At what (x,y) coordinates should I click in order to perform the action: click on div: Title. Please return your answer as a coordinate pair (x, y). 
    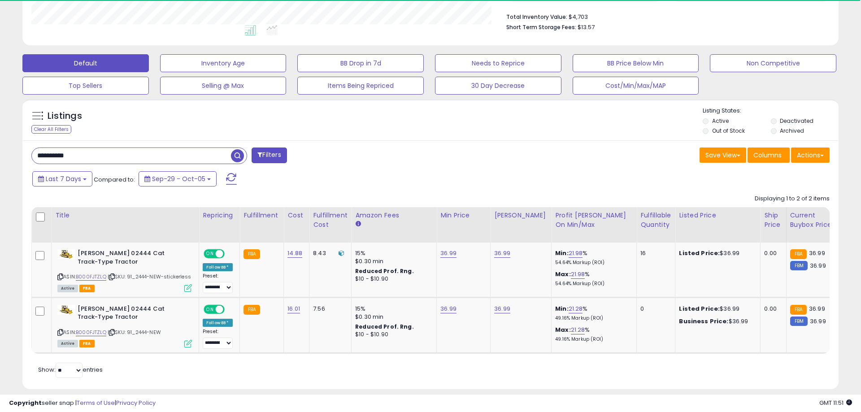
    Looking at the image, I should click on (125, 215).